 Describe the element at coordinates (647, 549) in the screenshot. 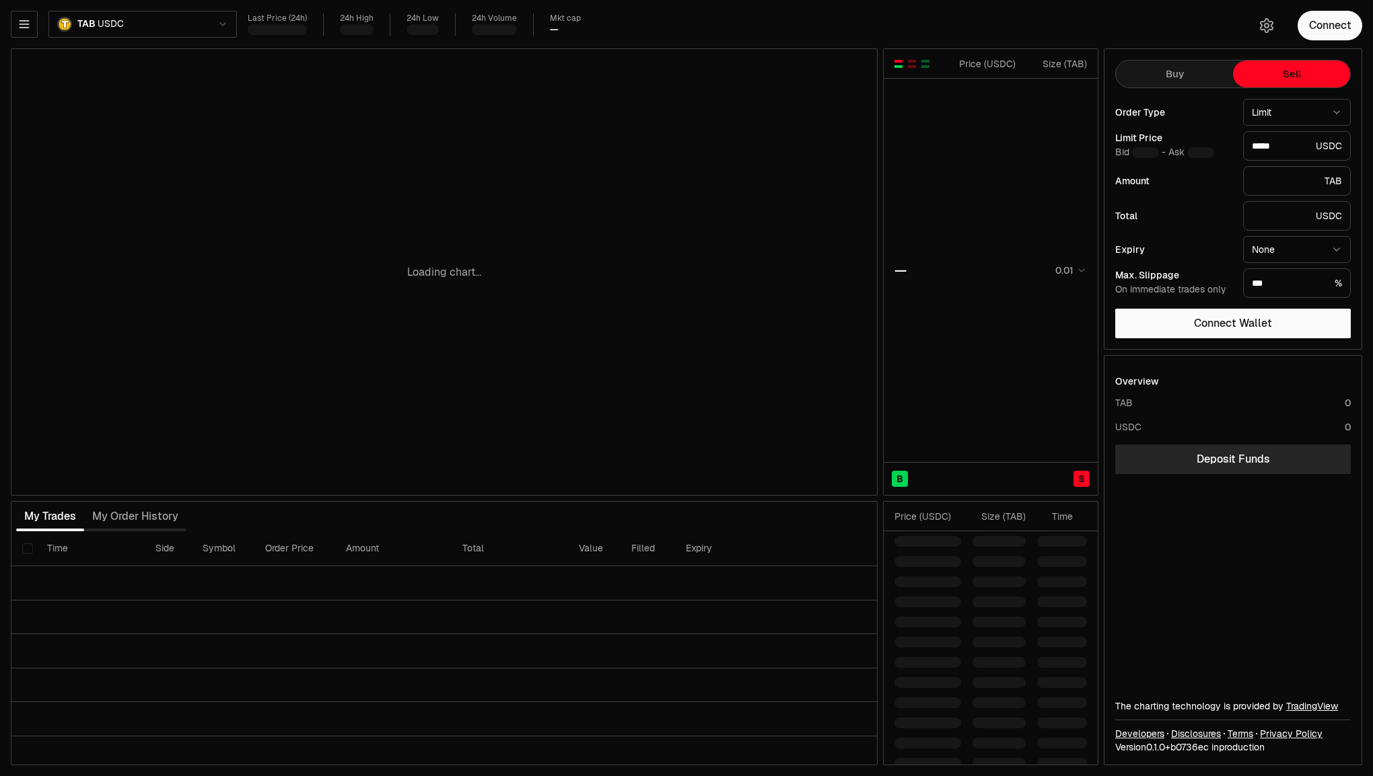

I see `th: Filled` at that location.